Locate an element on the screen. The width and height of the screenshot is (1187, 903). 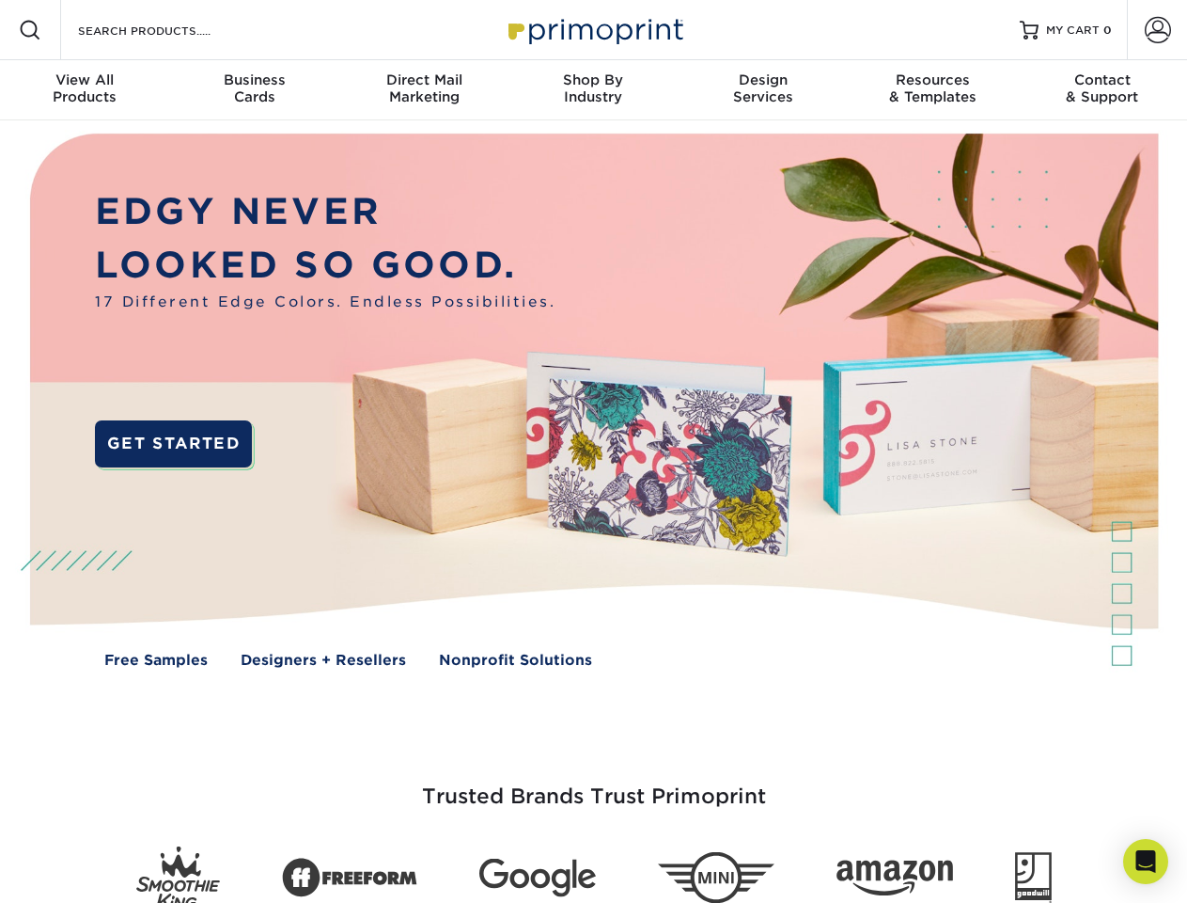
a: GET STARTED is located at coordinates (173, 444).